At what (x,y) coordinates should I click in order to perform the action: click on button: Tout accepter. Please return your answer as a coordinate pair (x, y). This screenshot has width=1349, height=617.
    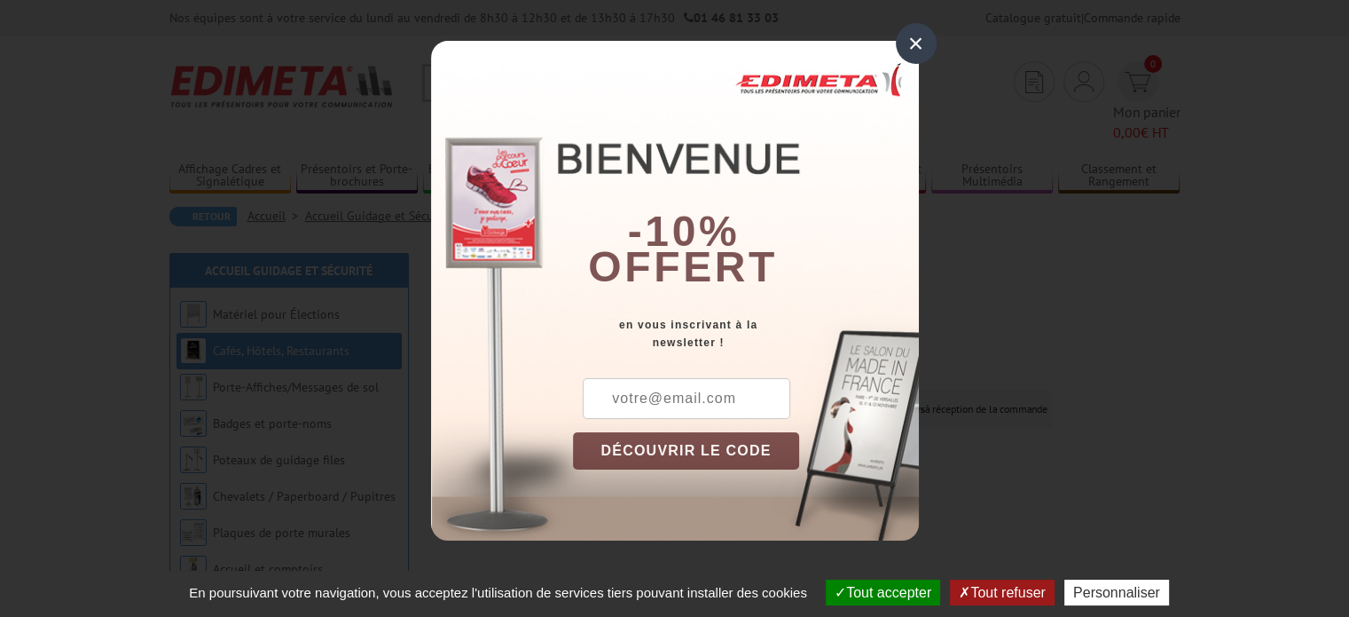
    Looking at the image, I should click on (883, 592).